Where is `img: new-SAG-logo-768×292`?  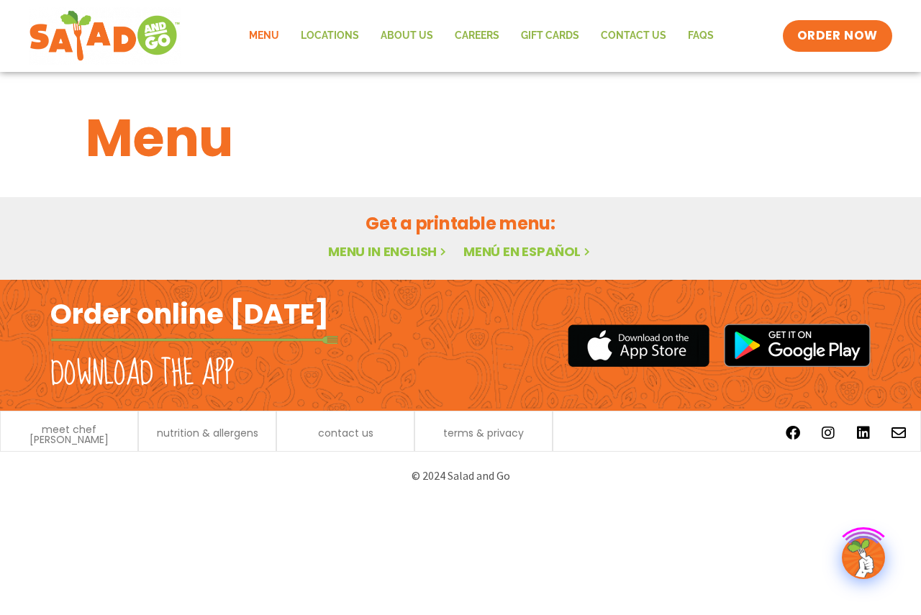
img: new-SAG-logo-768×292 is located at coordinates (104, 36).